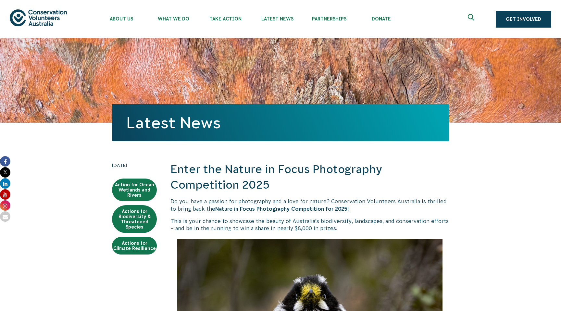  What do you see at coordinates (225, 19) in the screenshot?
I see `span: Take Action` at bounding box center [225, 19].